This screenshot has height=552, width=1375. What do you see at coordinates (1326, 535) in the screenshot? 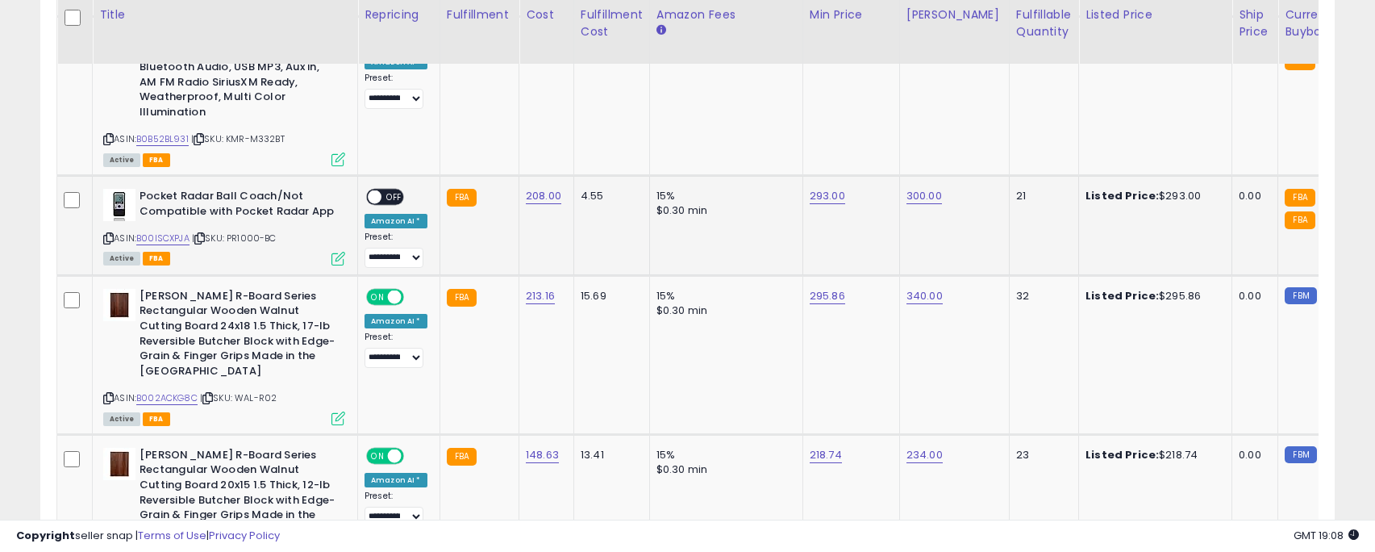
I see `span: 2025-10-13 19:08 GMT` at bounding box center [1326, 535].